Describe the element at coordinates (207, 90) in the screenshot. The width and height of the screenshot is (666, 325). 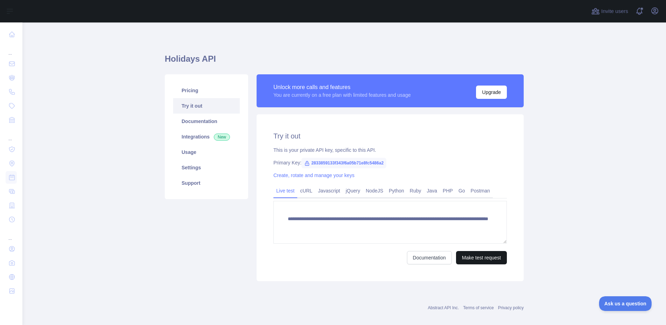
I see `a: Pricing` at that location.